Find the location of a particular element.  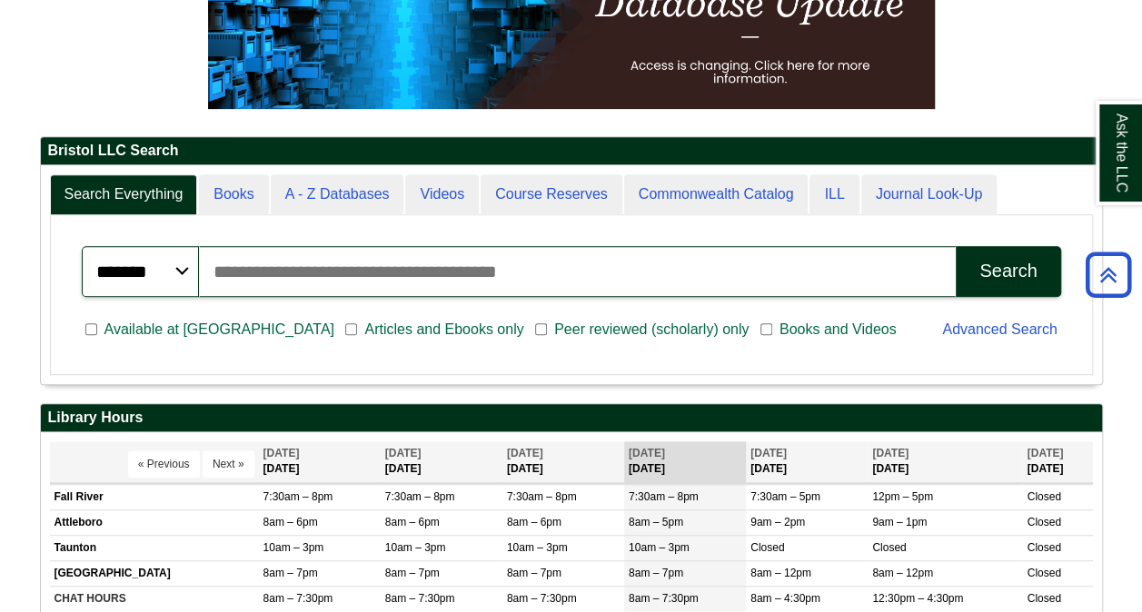

a: Back to Top is located at coordinates (1108, 274).